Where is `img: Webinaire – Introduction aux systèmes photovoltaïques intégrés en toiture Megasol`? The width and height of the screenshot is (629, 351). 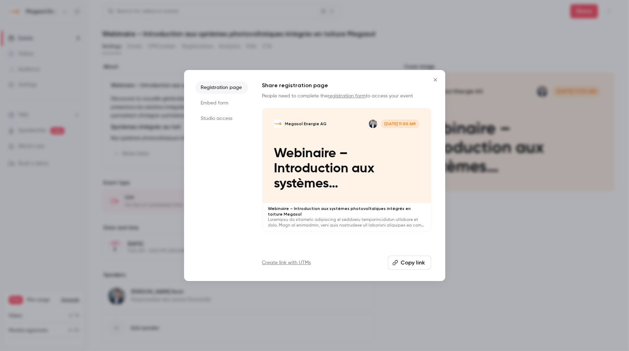 img: Webinaire – Introduction aux systèmes photovoltaïques intégrés en toiture Megasol is located at coordinates (278, 124).